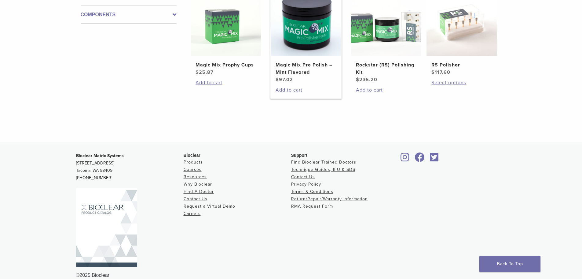  I want to click on a: Select options for “RS Polisher”, so click(462, 83).